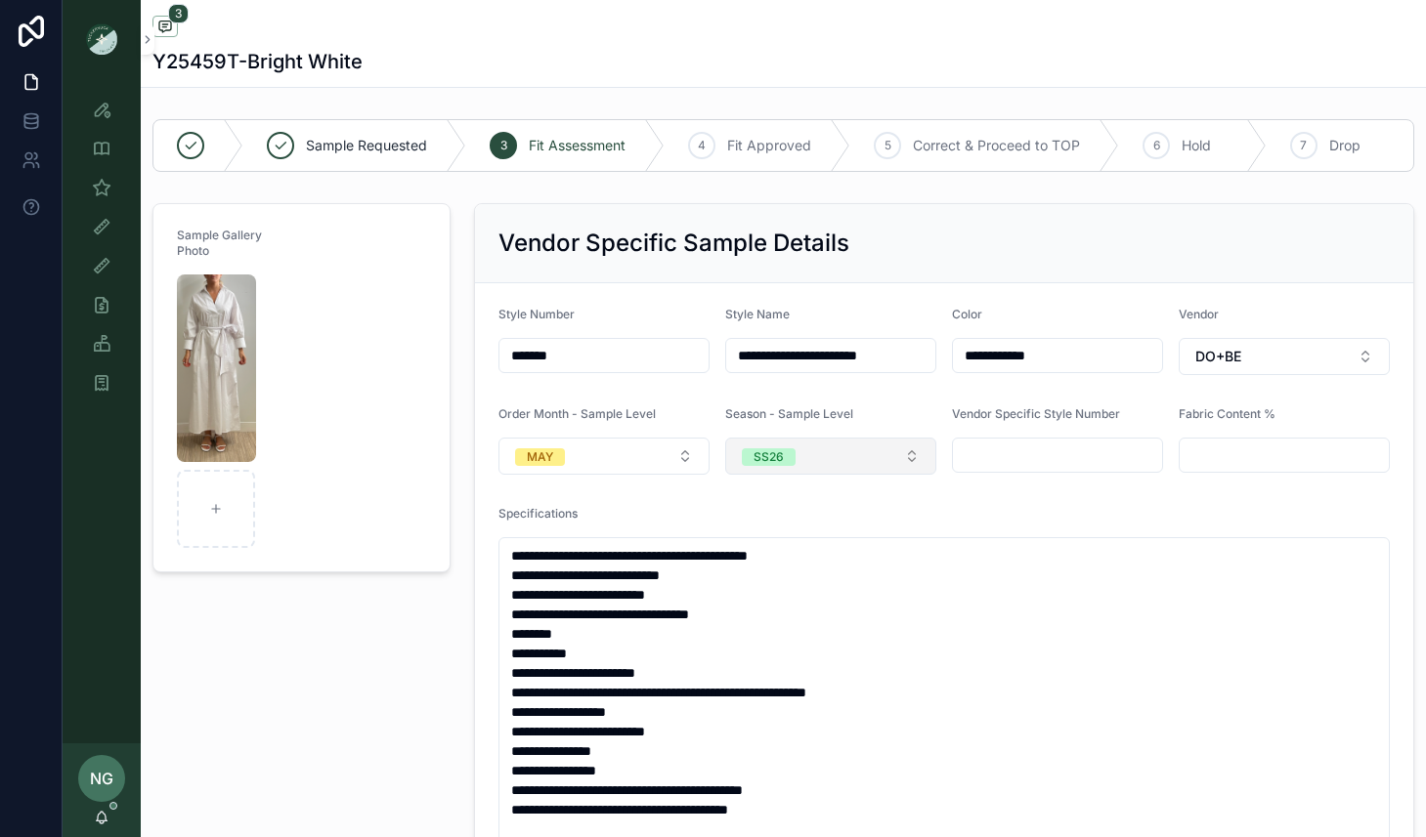 This screenshot has height=837, width=1426. What do you see at coordinates (702, 146) in the screenshot?
I see `span: 4` at bounding box center [702, 146].